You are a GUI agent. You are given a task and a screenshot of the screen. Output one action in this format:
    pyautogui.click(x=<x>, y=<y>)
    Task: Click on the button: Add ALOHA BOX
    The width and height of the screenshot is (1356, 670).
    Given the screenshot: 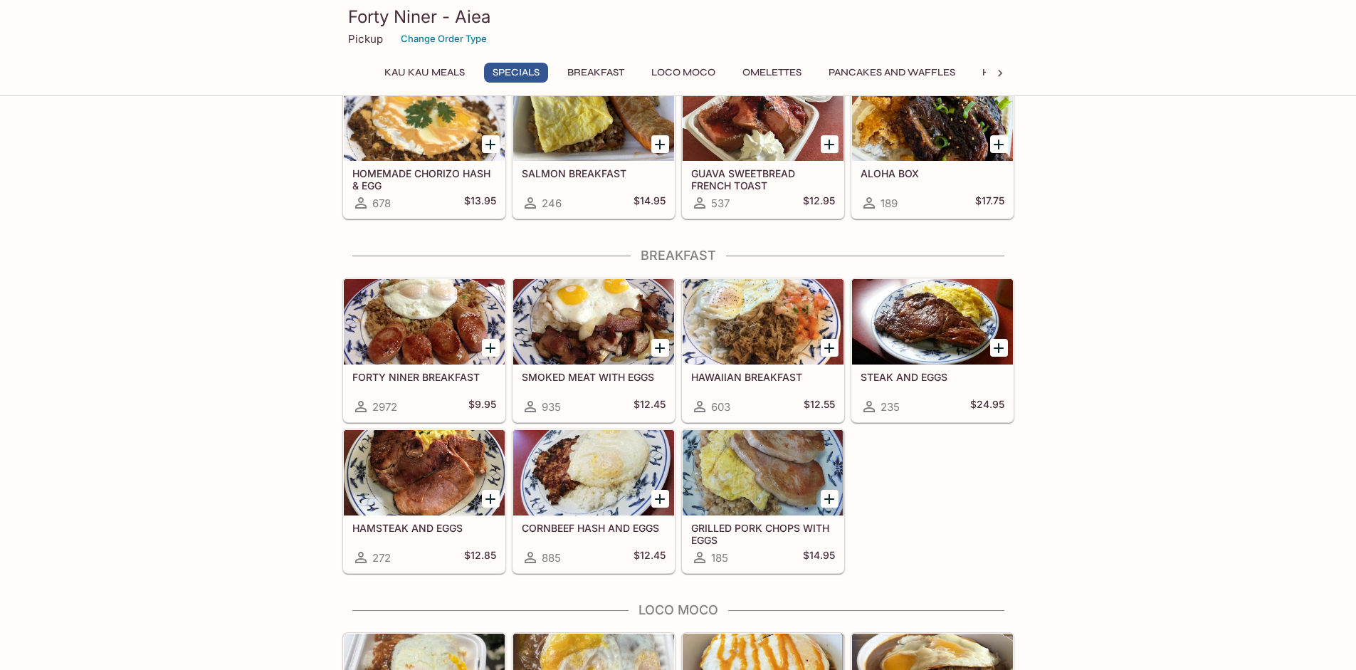 What is the action you would take?
    pyautogui.click(x=998, y=144)
    